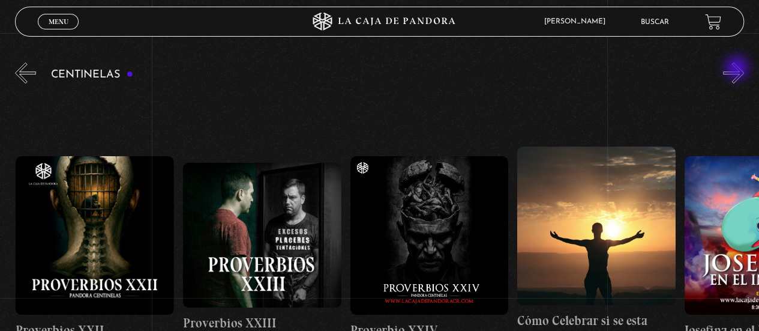 Image resolution: width=759 pixels, height=331 pixels. Describe the element at coordinates (58, 32) in the screenshot. I see `span: Cerrar` at that location.